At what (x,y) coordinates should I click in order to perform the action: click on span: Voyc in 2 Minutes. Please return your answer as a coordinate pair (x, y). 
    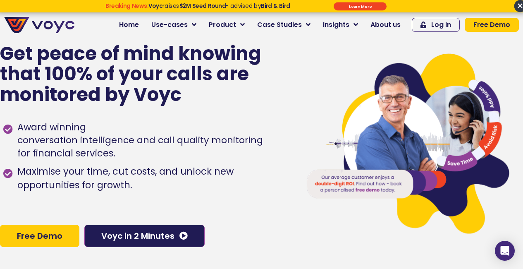
    Looking at the image, I should click on (138, 236).